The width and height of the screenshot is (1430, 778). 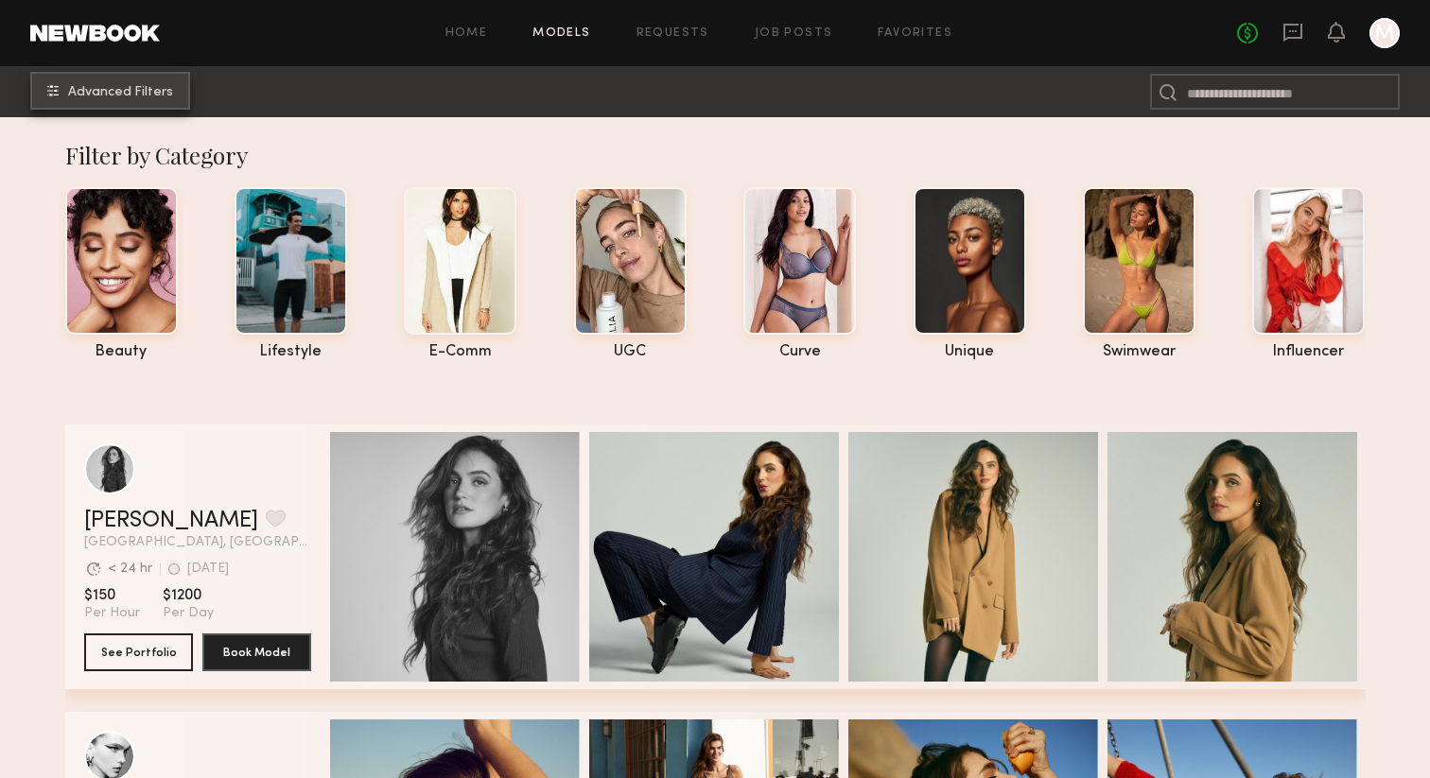 I want to click on div: Filter by Category, so click(x=715, y=155).